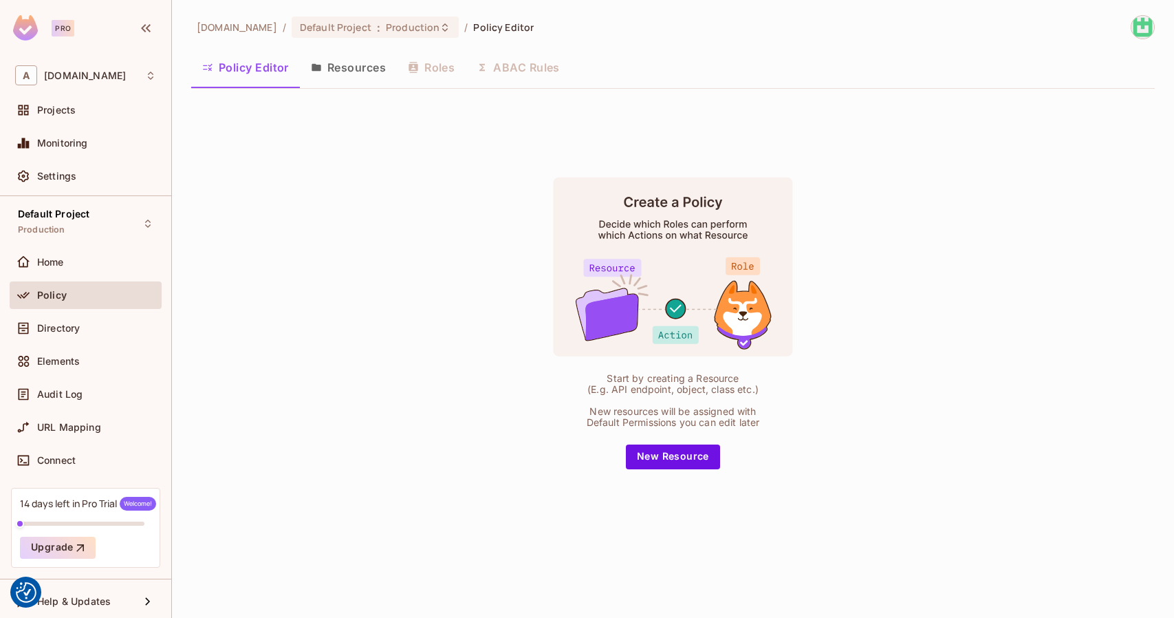  I want to click on span: A, so click(26, 75).